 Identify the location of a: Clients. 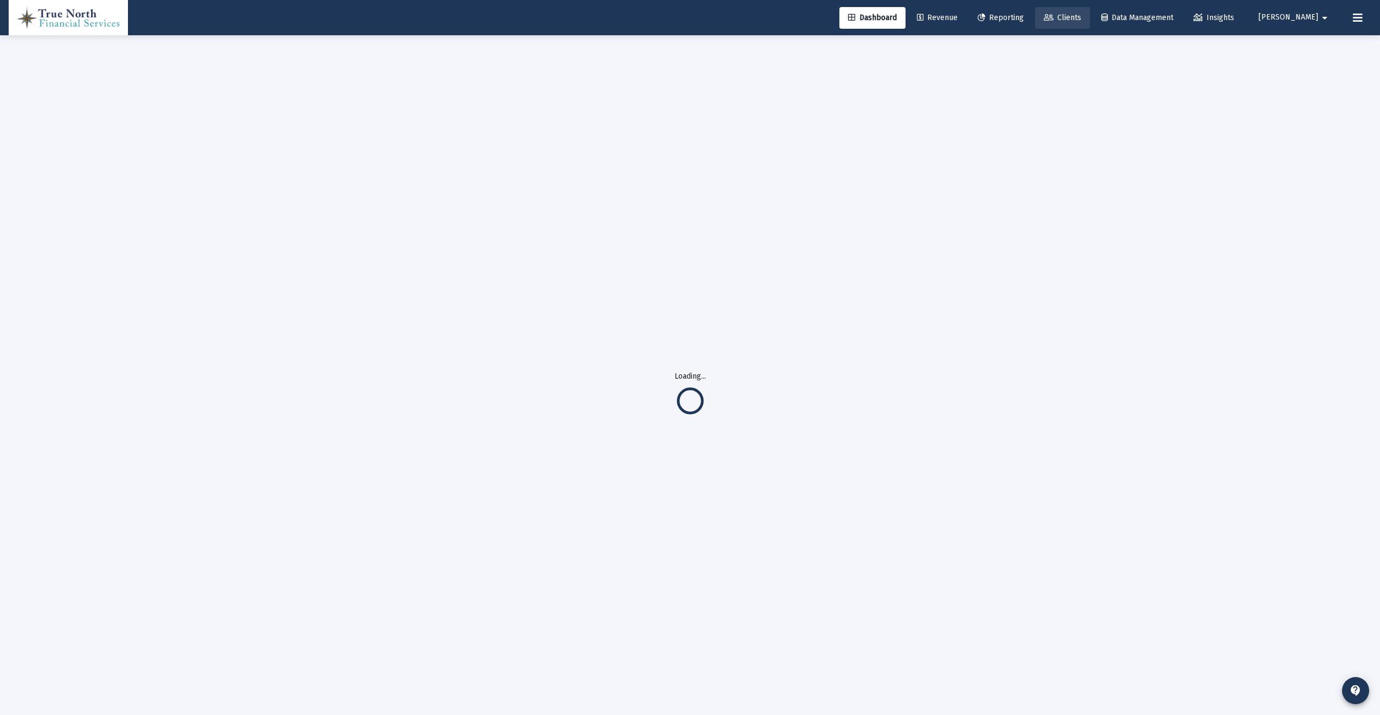
(1062, 18).